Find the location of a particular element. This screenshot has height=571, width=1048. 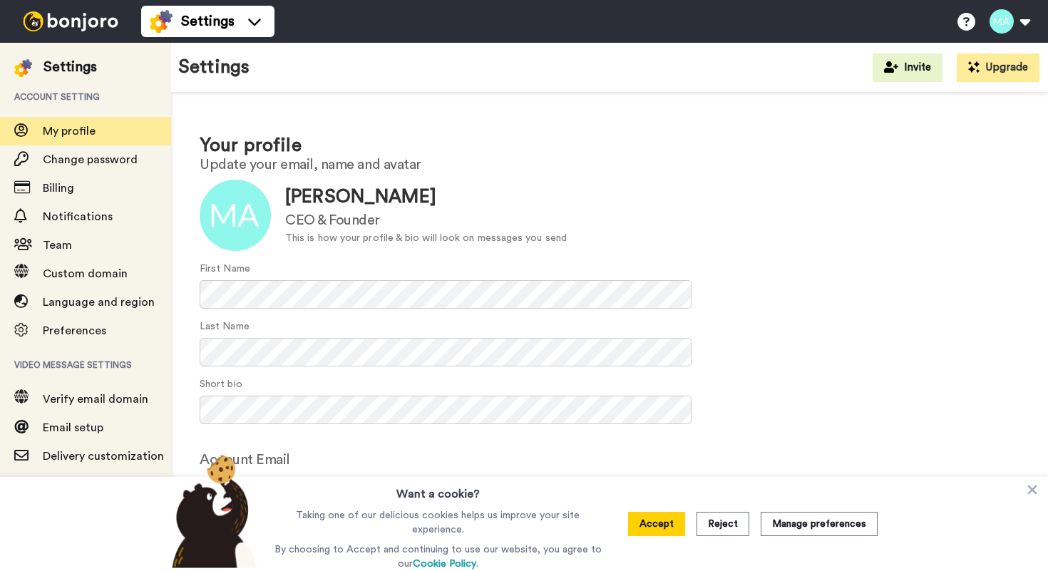

h2: Update your email, name and avatar is located at coordinates (610, 165).